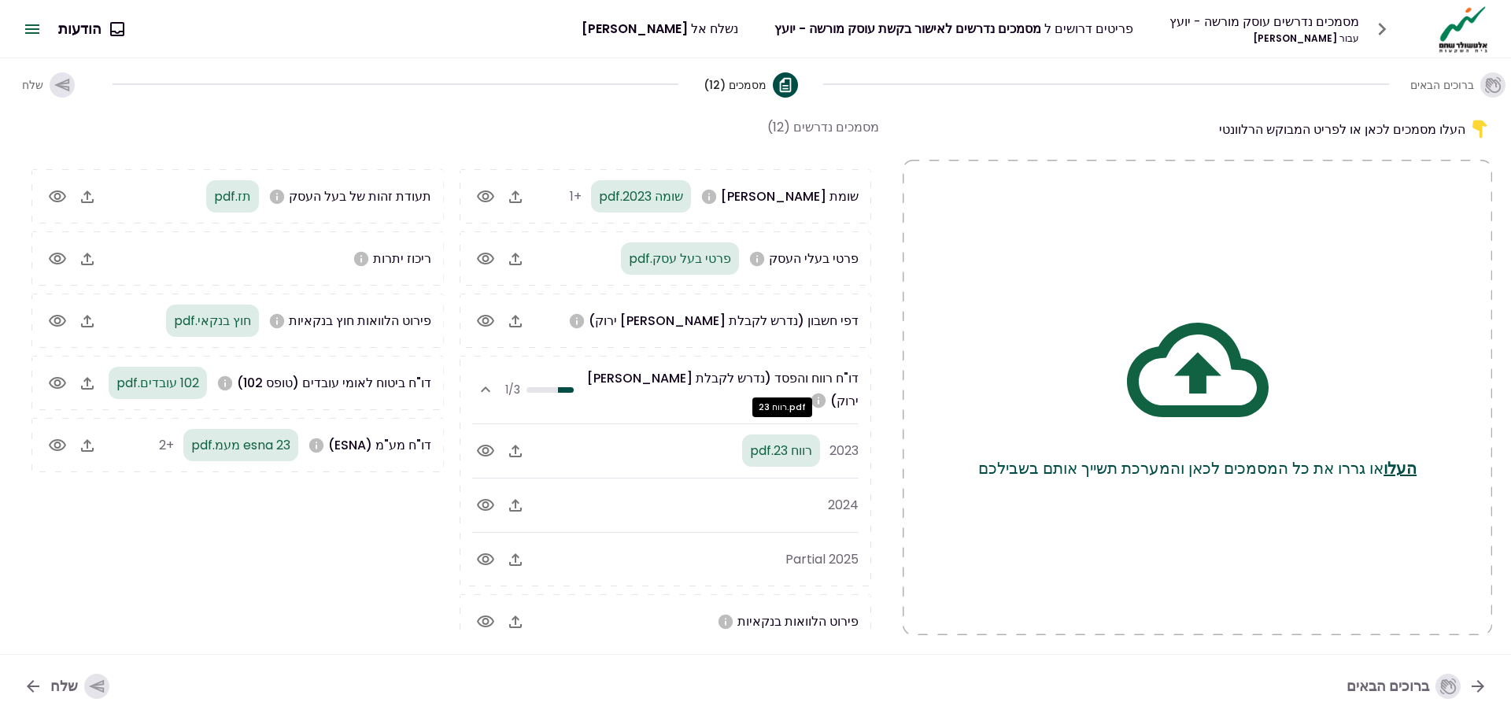 The height and width of the screenshot is (717, 1511). Describe the element at coordinates (709, 197) in the screenshot. I see `svg: נדרש לאור ירוק - אנא העלה שומת מס שנתיים אחורה` at that location.